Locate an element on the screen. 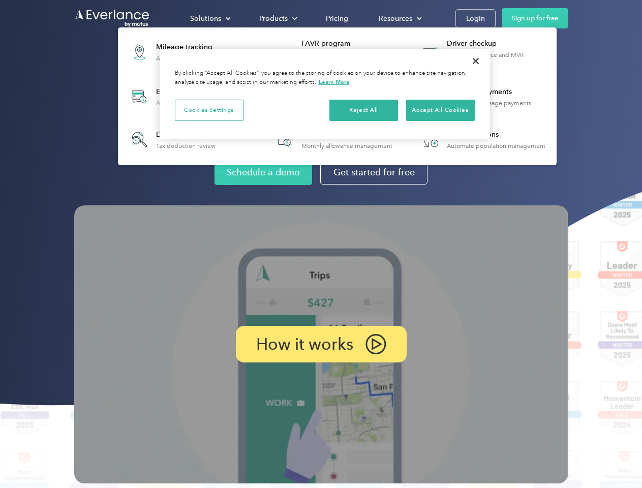 The width and height of the screenshot is (642, 488). div: Tax deduction review is located at coordinates (186, 146).